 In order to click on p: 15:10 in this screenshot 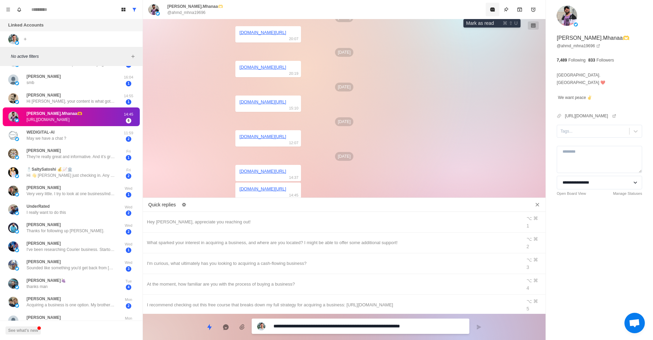, I will do `click(294, 108)`.